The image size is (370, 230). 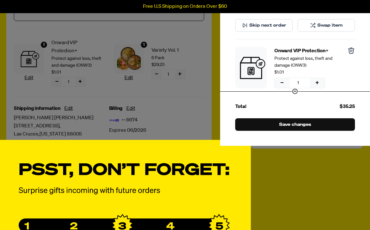 I want to click on span: Onward VIP Protection+, so click(x=309, y=51).